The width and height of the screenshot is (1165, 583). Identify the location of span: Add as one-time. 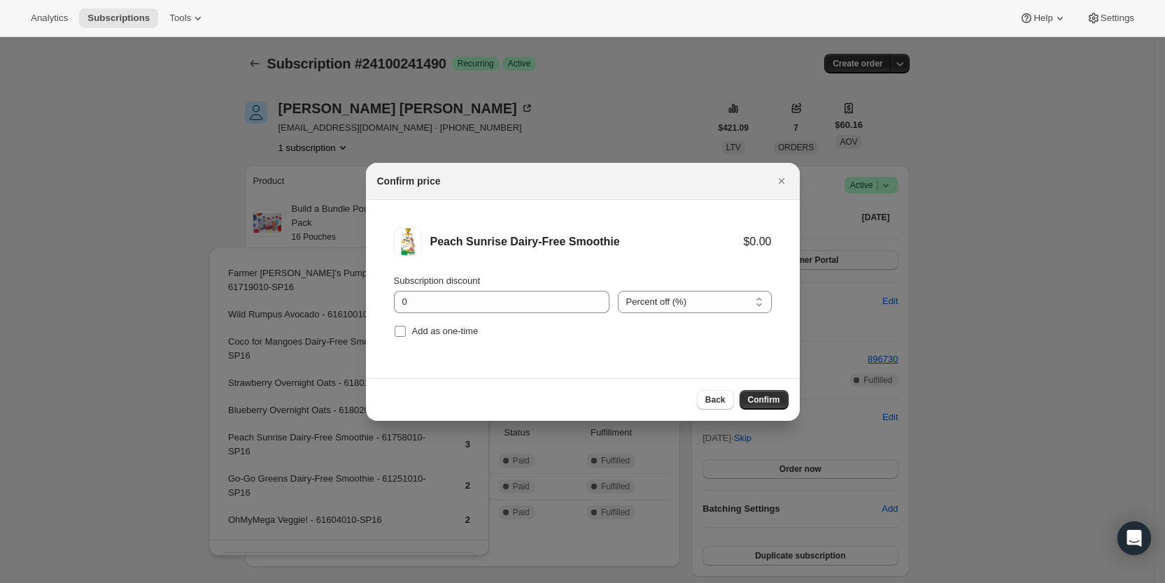
(445, 331).